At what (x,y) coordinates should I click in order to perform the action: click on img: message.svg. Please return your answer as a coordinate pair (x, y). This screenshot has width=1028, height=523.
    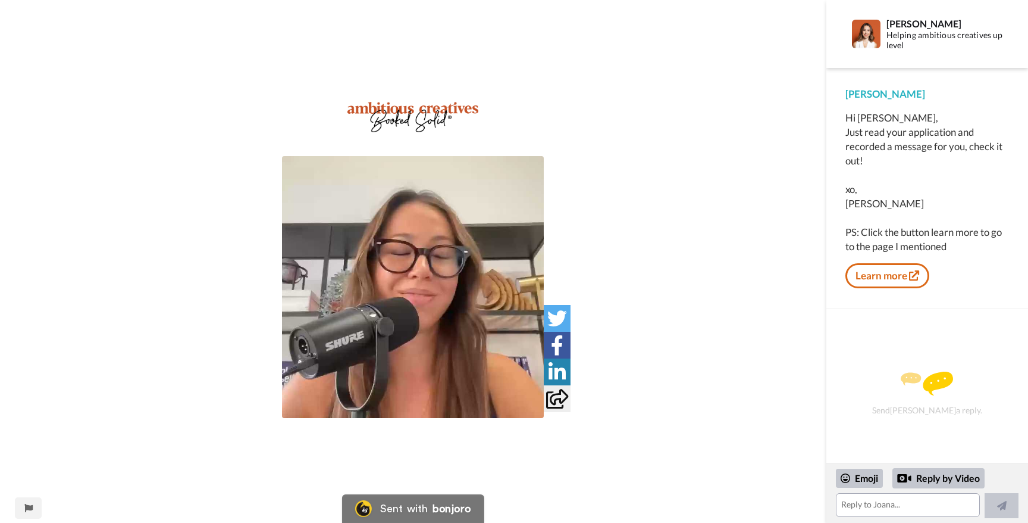
    Looking at the image, I should click on (927, 383).